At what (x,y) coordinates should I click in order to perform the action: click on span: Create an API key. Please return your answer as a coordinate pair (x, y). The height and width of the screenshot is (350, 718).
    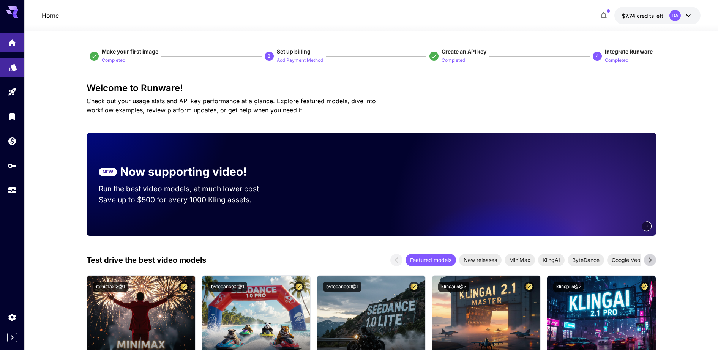
    Looking at the image, I should click on (464, 51).